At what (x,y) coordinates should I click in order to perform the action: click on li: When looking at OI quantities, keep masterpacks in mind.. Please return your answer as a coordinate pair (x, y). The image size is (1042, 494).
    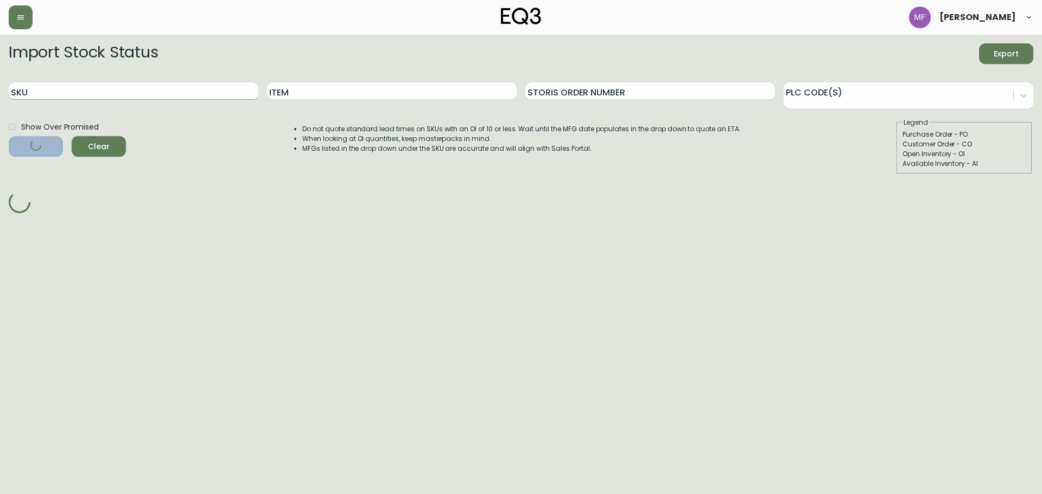
    Looking at the image, I should click on (522, 139).